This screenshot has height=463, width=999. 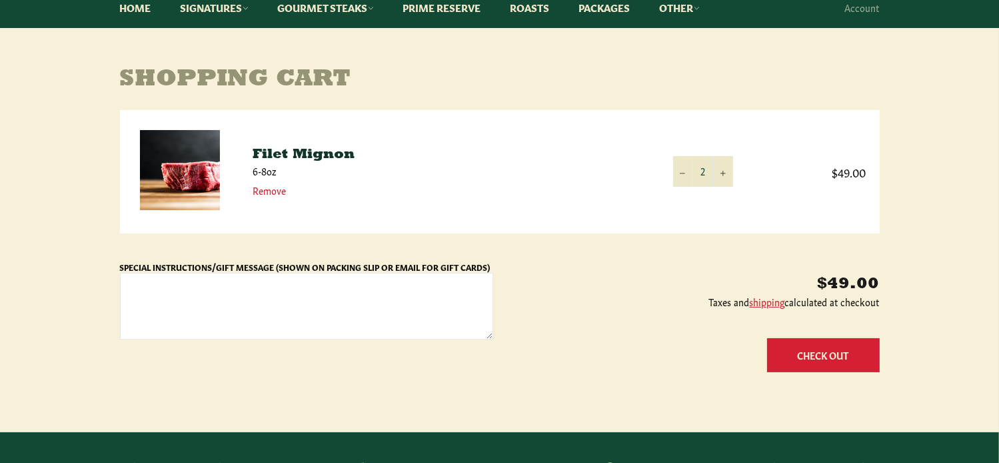 What do you see at coordinates (693, 284) in the screenshot?
I see `p: $49.00` at bounding box center [693, 284].